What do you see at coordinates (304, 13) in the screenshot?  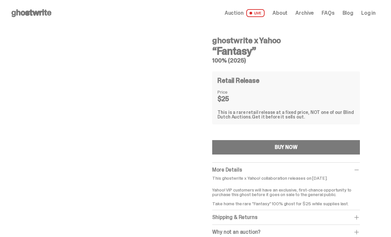 I see `span: Archive` at bounding box center [304, 13].